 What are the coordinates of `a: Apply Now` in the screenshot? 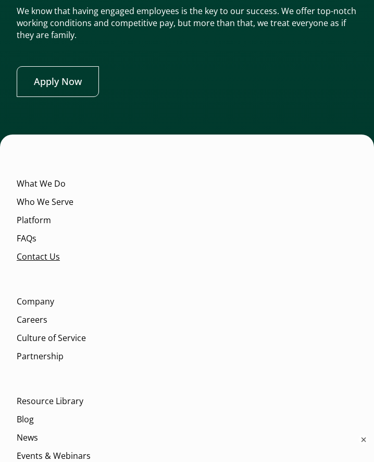 It's located at (58, 81).